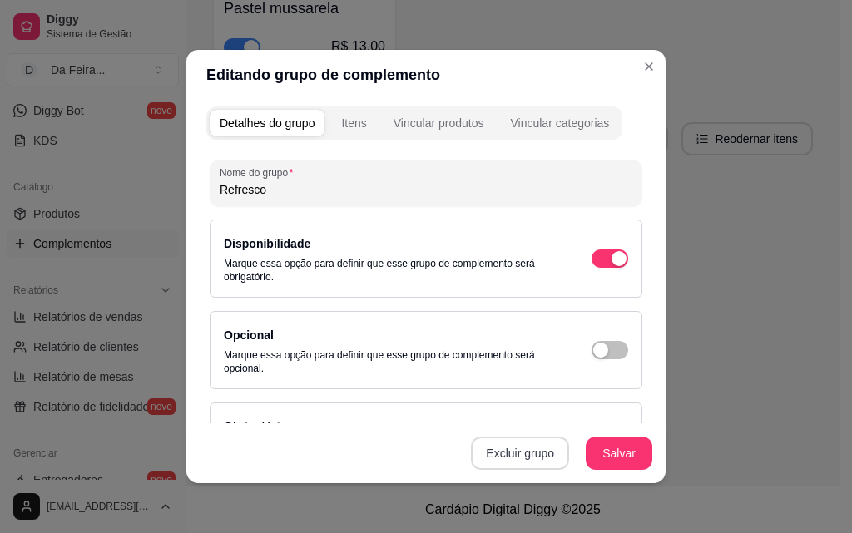 This screenshot has height=533, width=852. Describe the element at coordinates (391, 362) in the screenshot. I see `p: Marque essa opção para definir que esse grupo de complemento será opcional.` at that location.